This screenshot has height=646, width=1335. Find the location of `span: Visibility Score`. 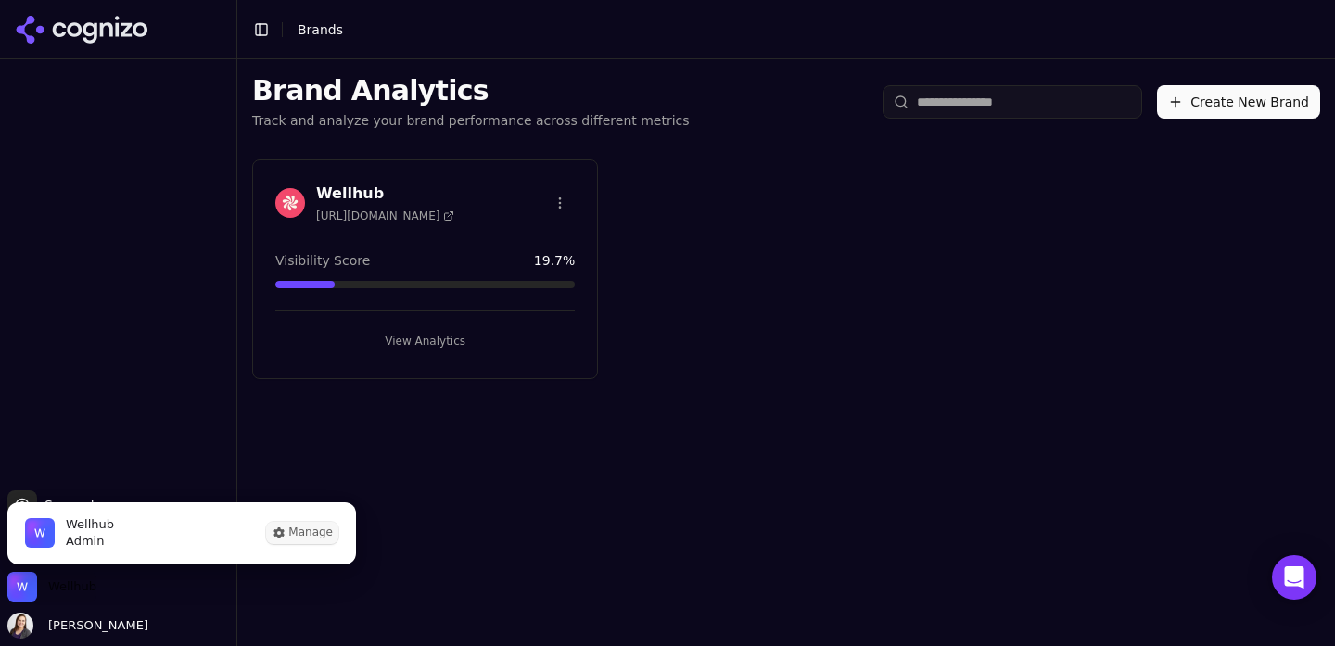

span: Visibility Score is located at coordinates (323, 261).